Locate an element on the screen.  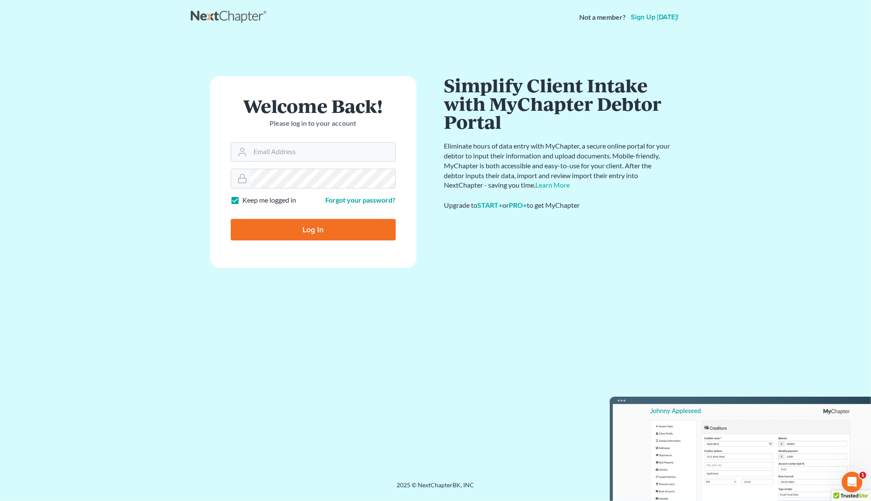
h1: Welcome Back! is located at coordinates (313, 106).